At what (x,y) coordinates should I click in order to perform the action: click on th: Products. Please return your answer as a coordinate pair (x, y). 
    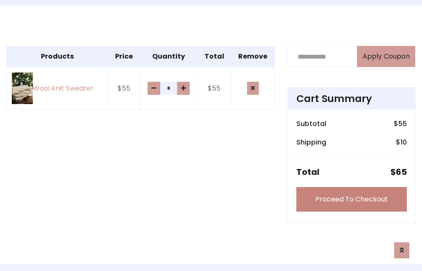
    Looking at the image, I should click on (58, 57).